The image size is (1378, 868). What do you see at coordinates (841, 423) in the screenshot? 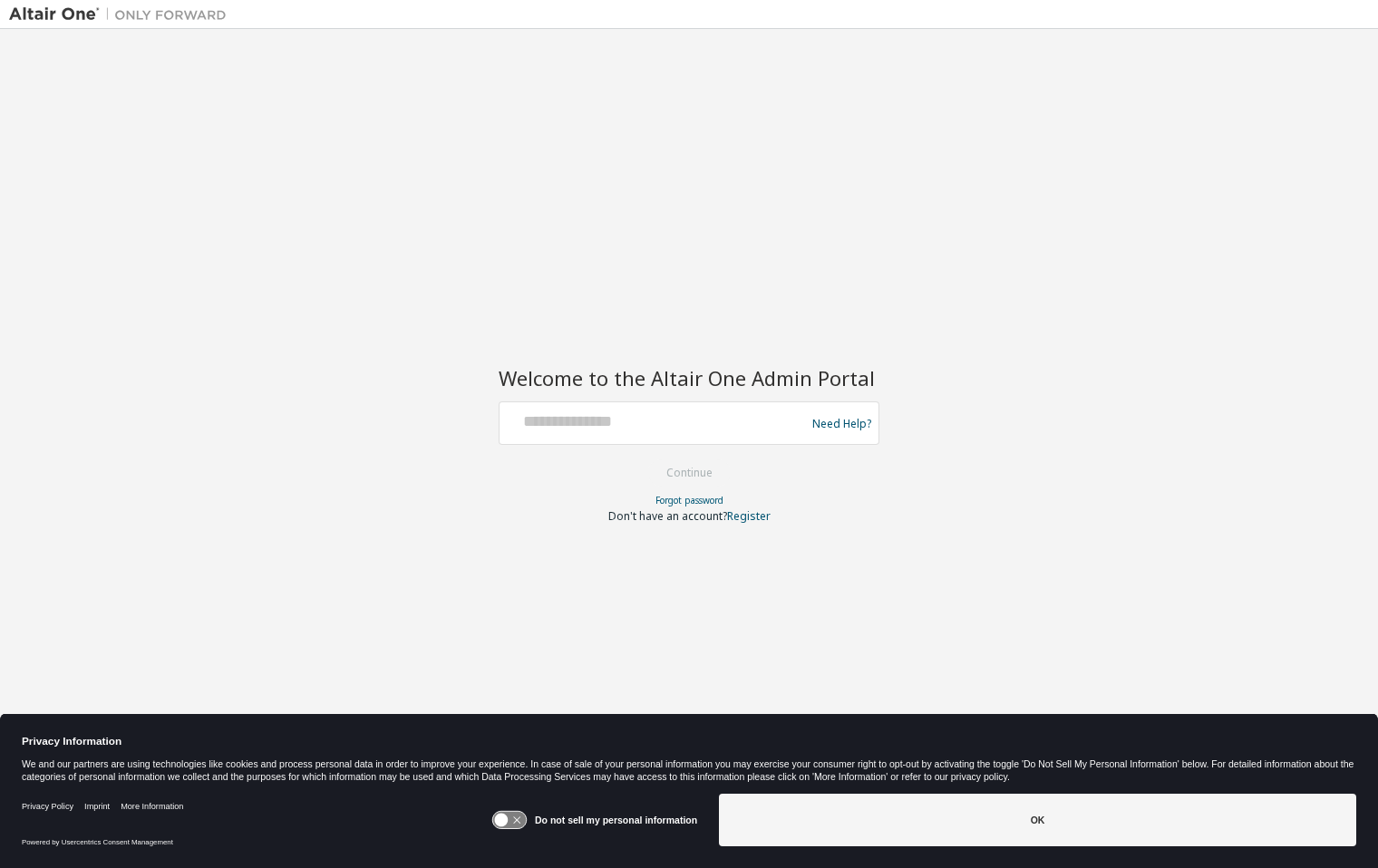
I see `a: Need Help?` at bounding box center [841, 423].